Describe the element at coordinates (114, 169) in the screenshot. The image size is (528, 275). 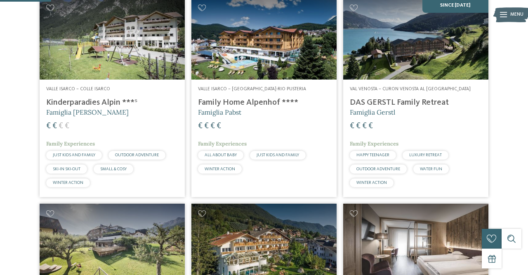
I see `span: SMALL & COSY` at that location.